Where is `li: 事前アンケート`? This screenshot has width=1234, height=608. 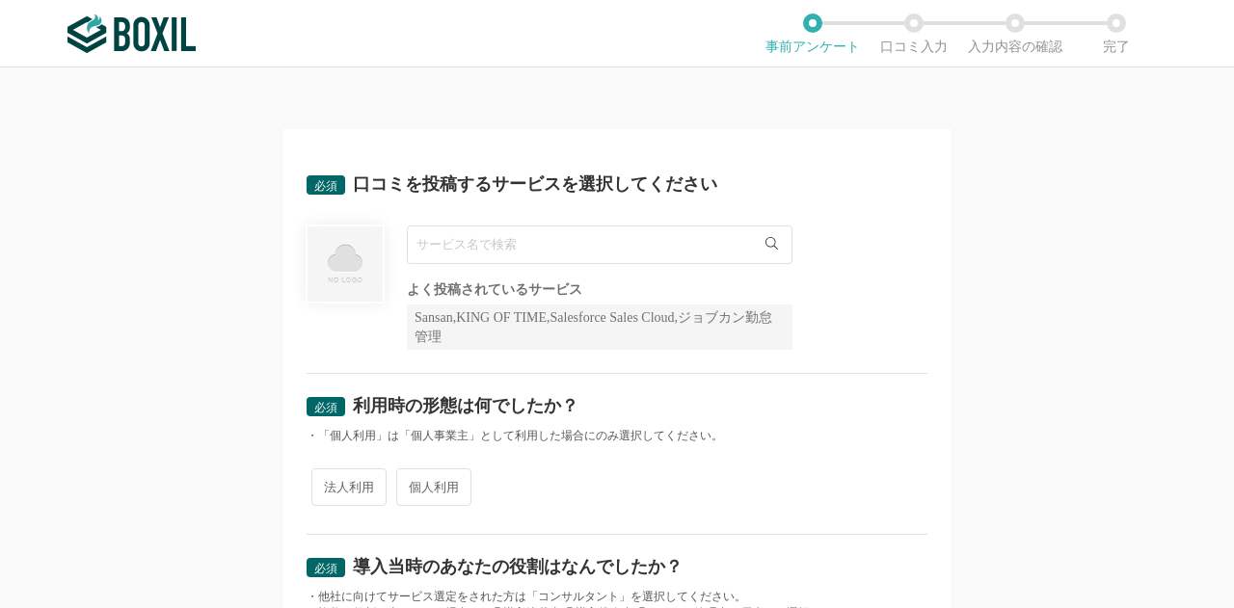 li: 事前アンケート is located at coordinates (812, 34).